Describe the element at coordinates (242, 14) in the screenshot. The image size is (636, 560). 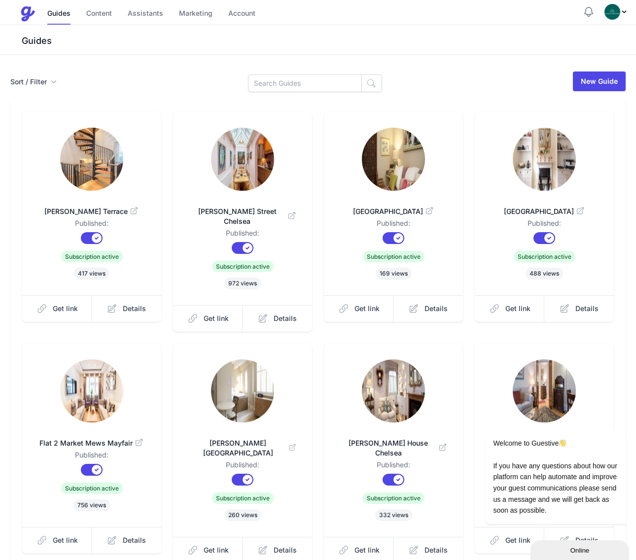
I see `a: Account` at that location.